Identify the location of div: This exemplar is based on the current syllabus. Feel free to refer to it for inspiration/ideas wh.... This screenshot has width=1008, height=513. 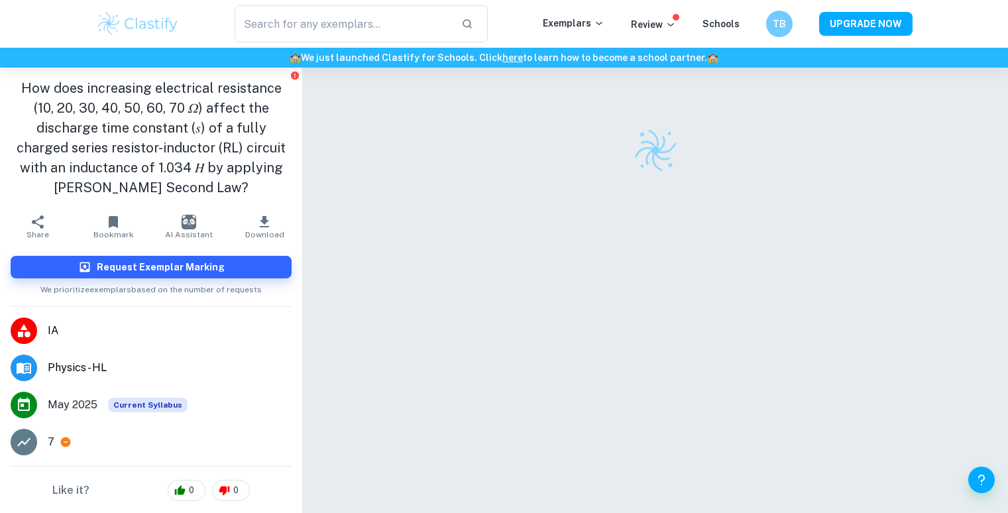
(148, 405).